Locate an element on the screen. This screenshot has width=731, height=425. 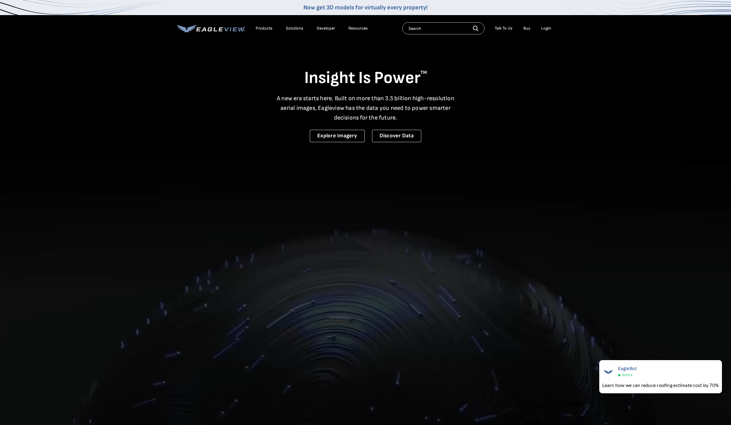
a: Buy is located at coordinates (527, 28).